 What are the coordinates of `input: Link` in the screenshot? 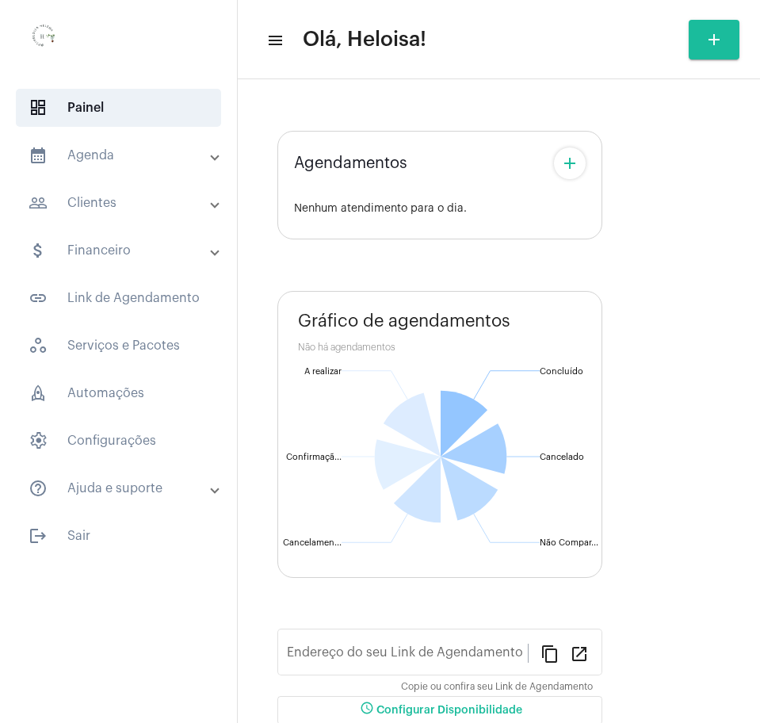 It's located at (408, 656).